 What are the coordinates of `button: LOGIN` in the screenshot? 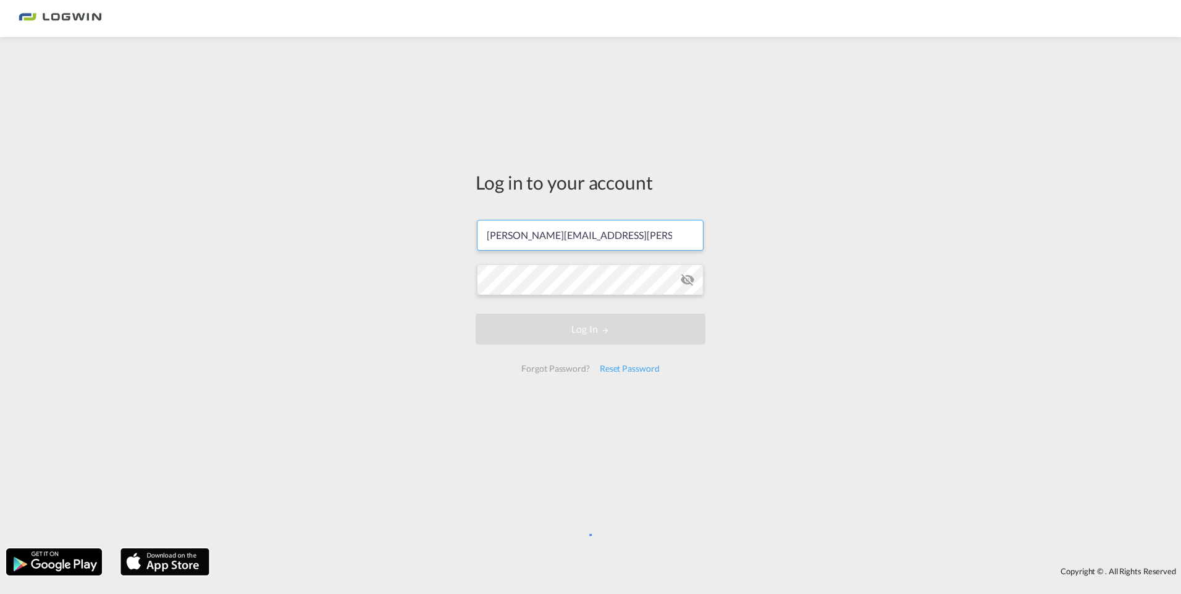 It's located at (590, 329).